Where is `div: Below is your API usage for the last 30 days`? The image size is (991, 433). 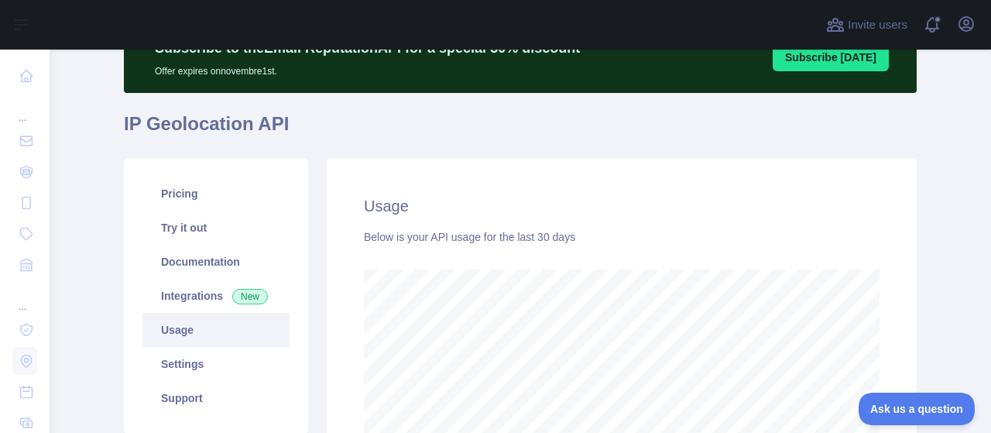 div: Below is your API usage for the last 30 days is located at coordinates (621, 237).